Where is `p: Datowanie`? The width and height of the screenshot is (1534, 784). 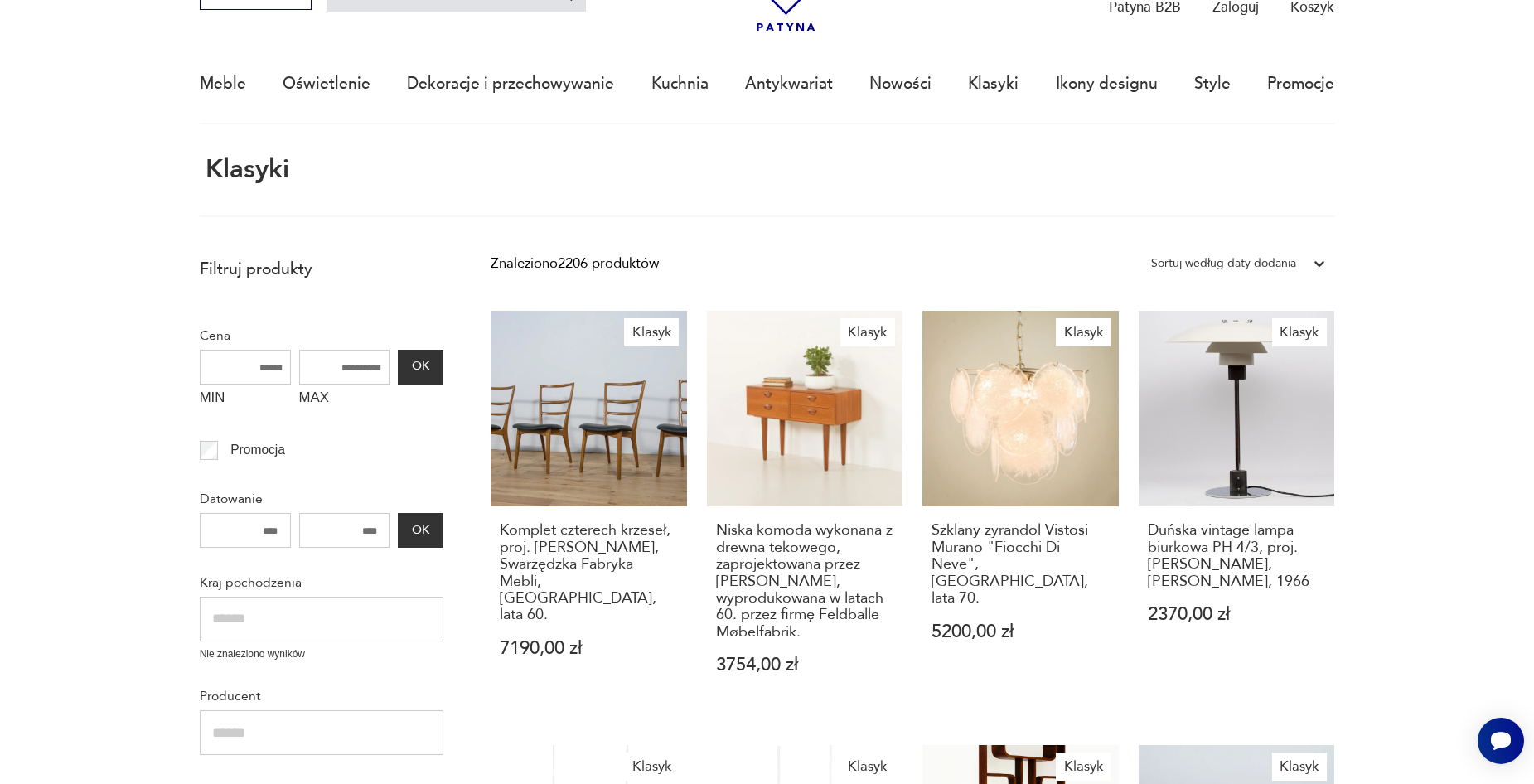 p: Datowanie is located at coordinates (322, 499).